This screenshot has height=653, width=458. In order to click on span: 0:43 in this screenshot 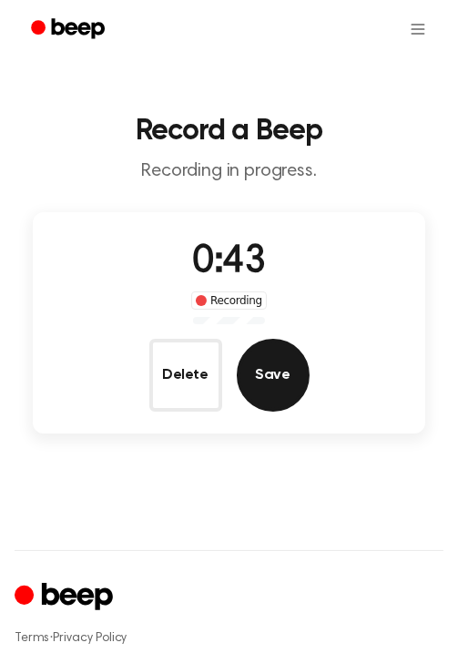, I will do `click(229, 262)`.